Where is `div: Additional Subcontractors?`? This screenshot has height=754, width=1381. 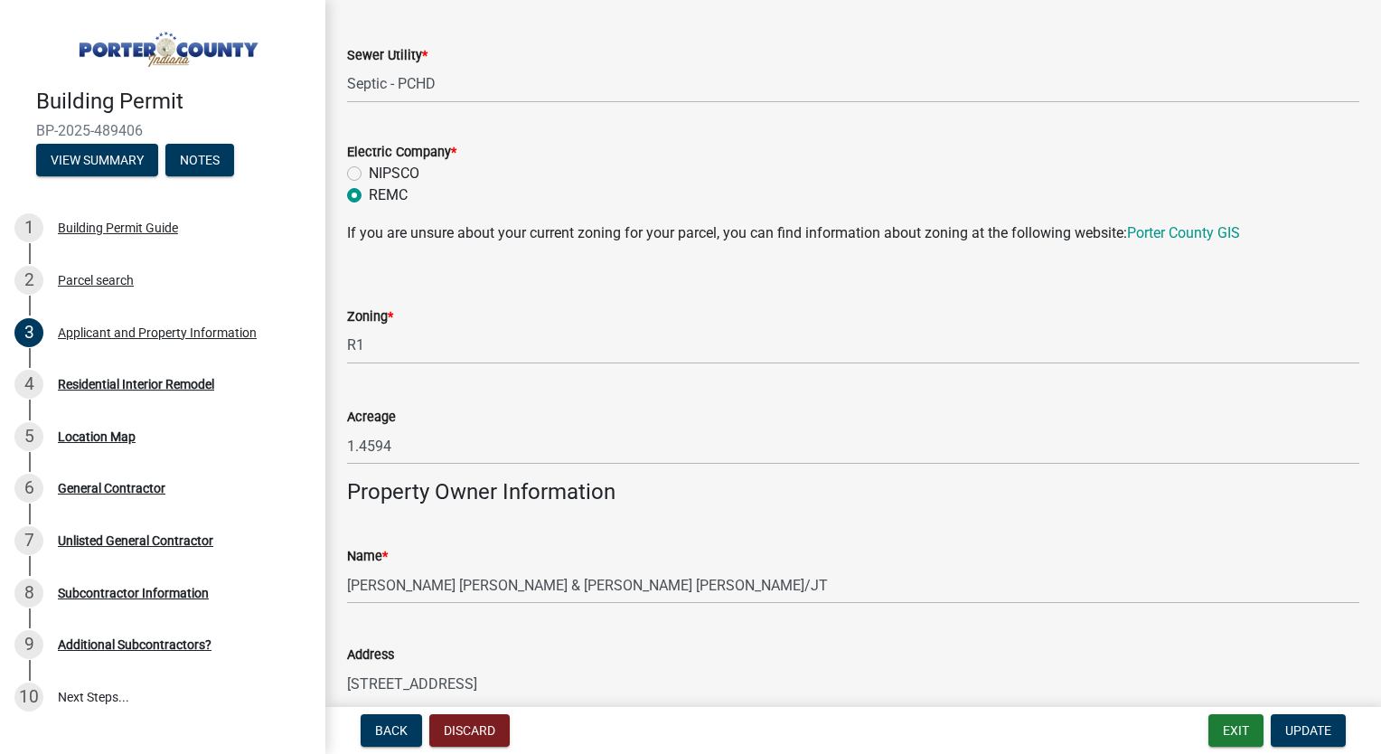 div: Additional Subcontractors? is located at coordinates (135, 645).